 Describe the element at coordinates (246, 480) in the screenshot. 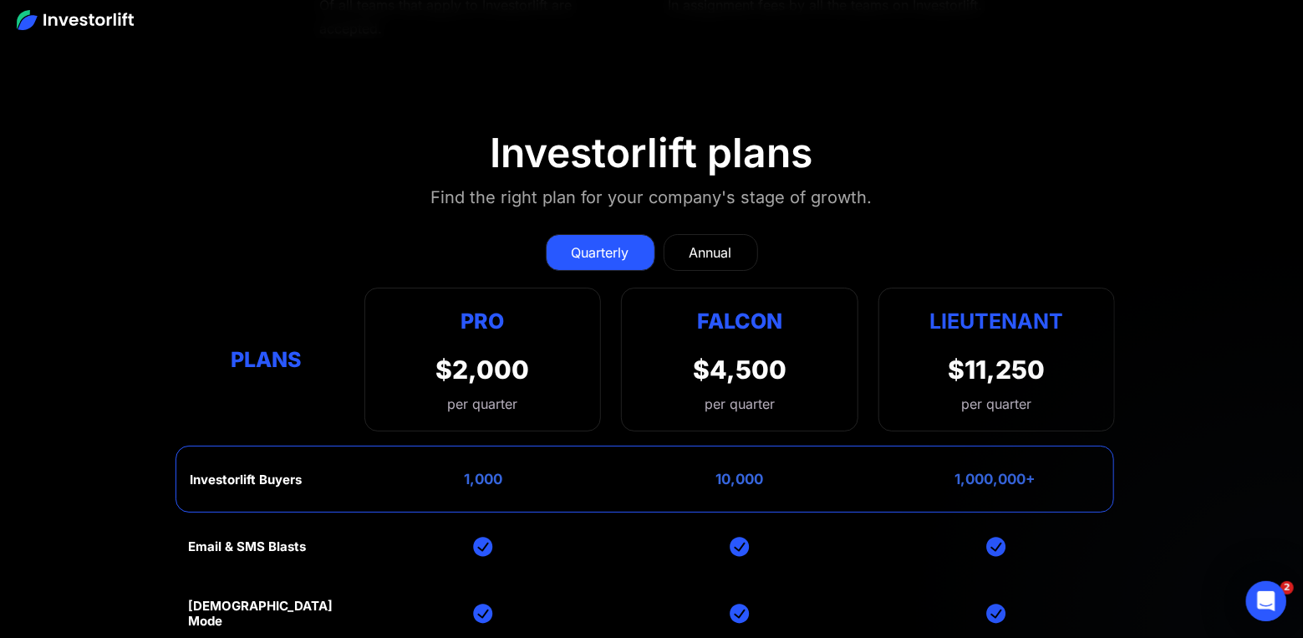

I see `div: Investorlift Buyers` at that location.